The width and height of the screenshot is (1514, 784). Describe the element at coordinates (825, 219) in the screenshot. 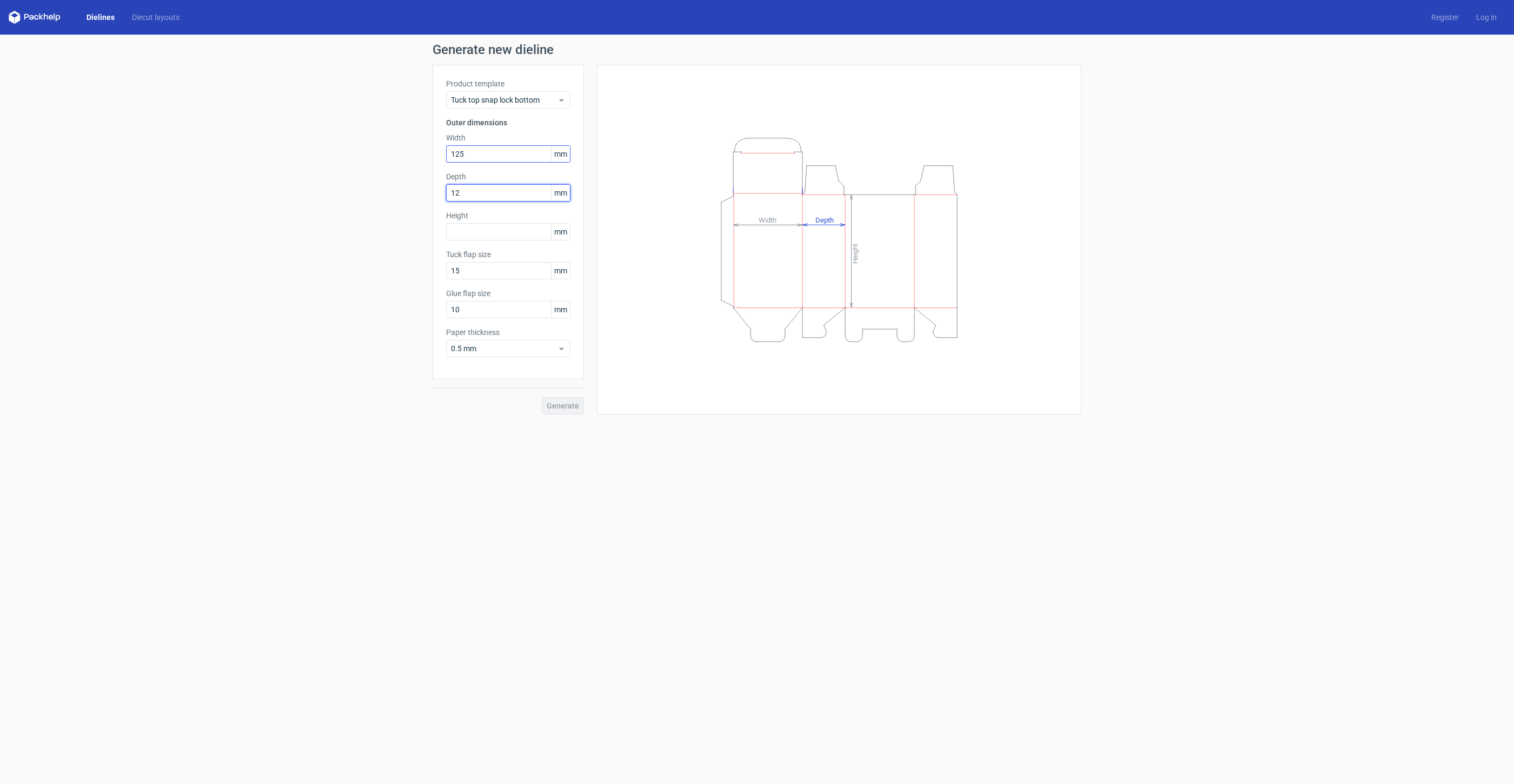

I see `tspan: Depth` at that location.